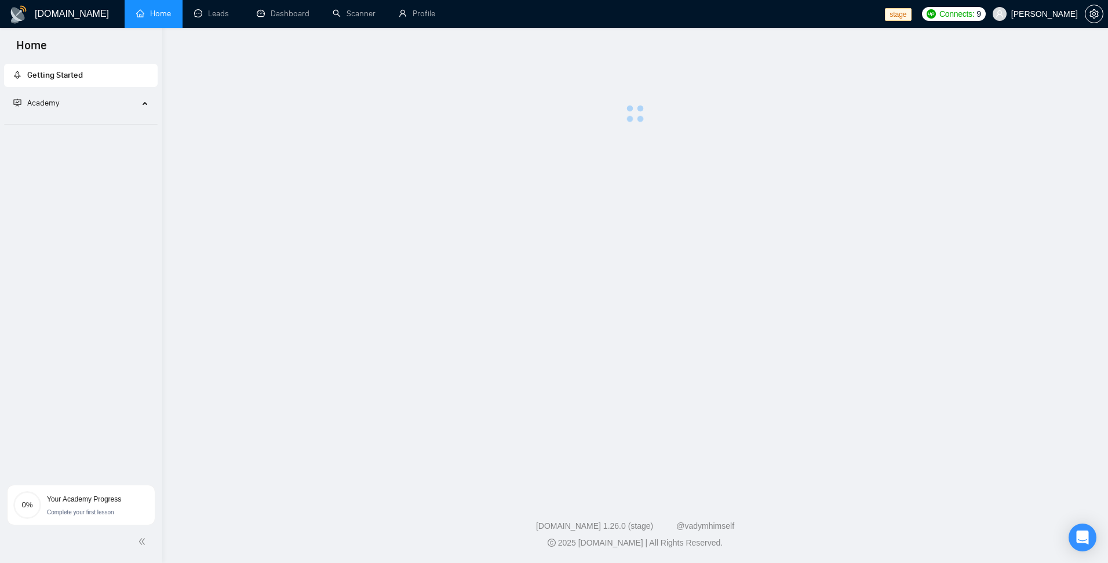 The width and height of the screenshot is (1108, 563). Describe the element at coordinates (81, 75) in the screenshot. I see `li: Getting Started` at that location.